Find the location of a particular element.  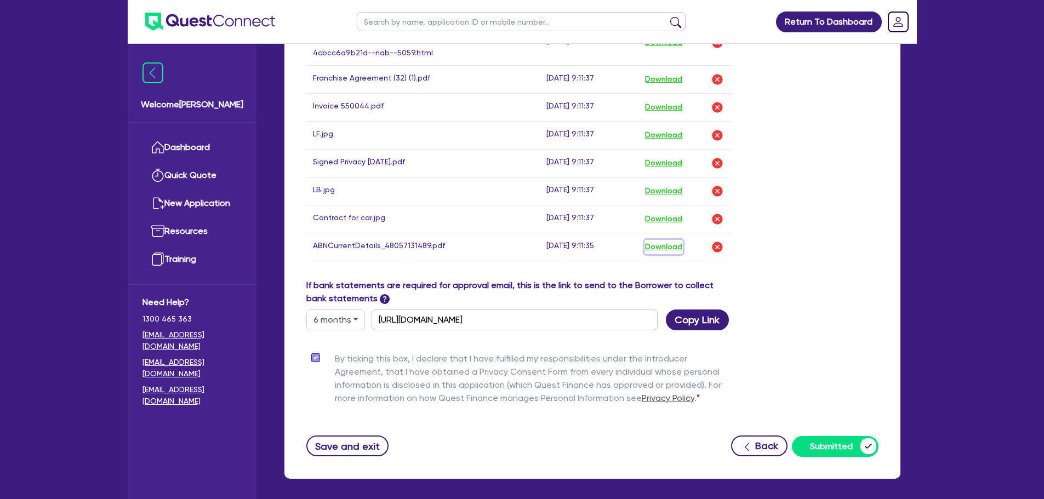

td: LF.jpg is located at coordinates (423, 135).